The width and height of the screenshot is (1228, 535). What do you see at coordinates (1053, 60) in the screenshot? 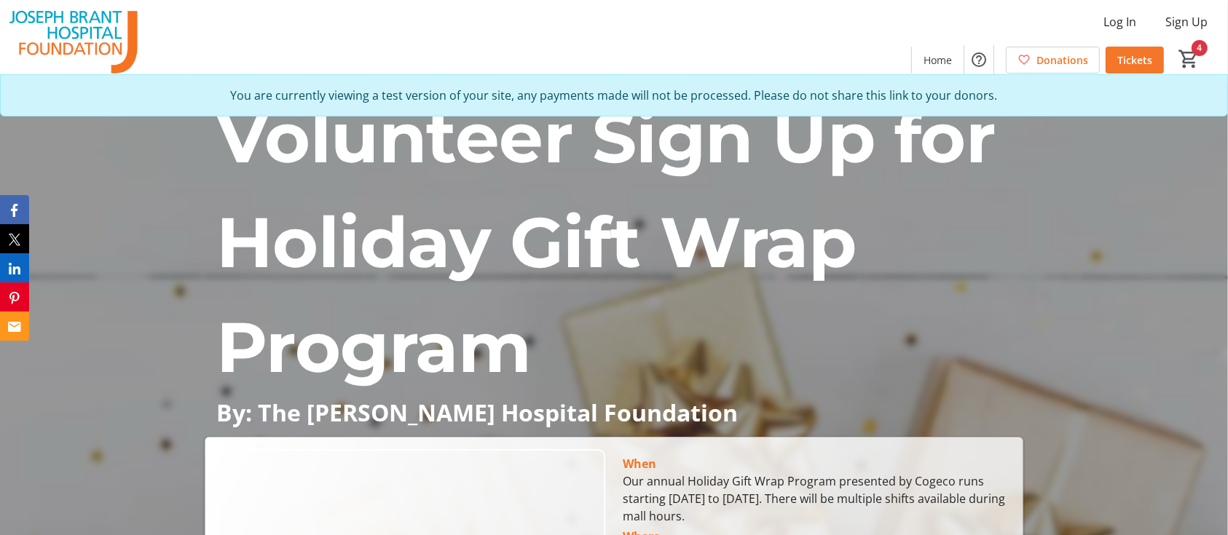
I see `a: Donations` at bounding box center [1053, 60].